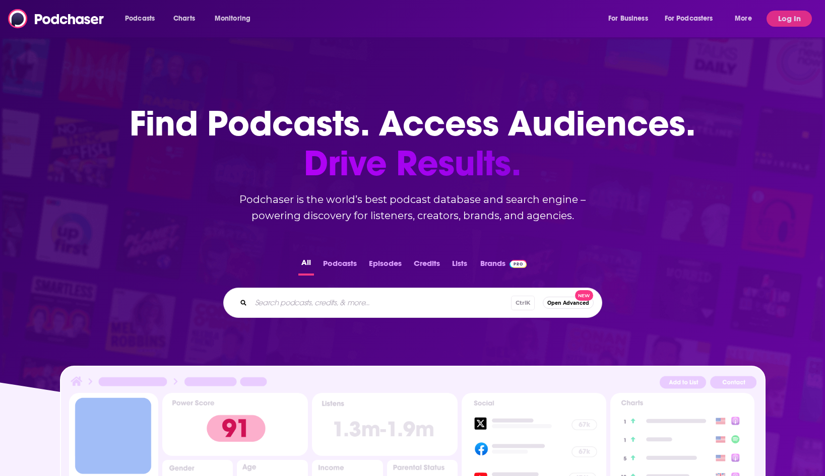 This screenshot has height=476, width=825. What do you see at coordinates (306, 266) in the screenshot?
I see `button: All` at bounding box center [306, 266].